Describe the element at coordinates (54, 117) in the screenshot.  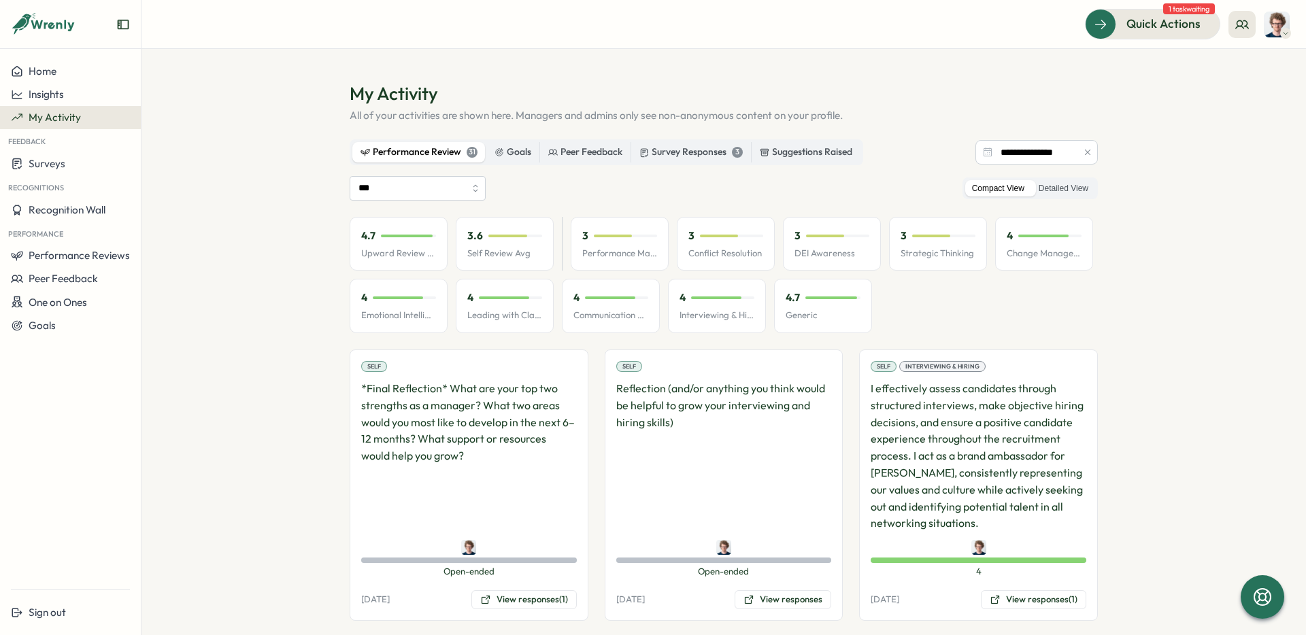
I see `span: My Activity` at that location.